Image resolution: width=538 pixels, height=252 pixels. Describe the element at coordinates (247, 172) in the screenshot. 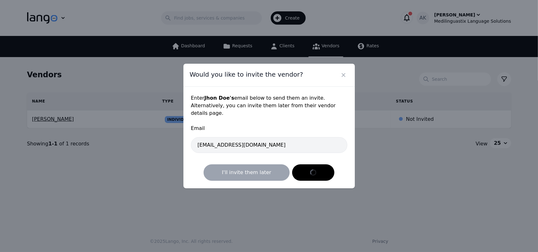

I see `button: I'll invite them later` at that location.